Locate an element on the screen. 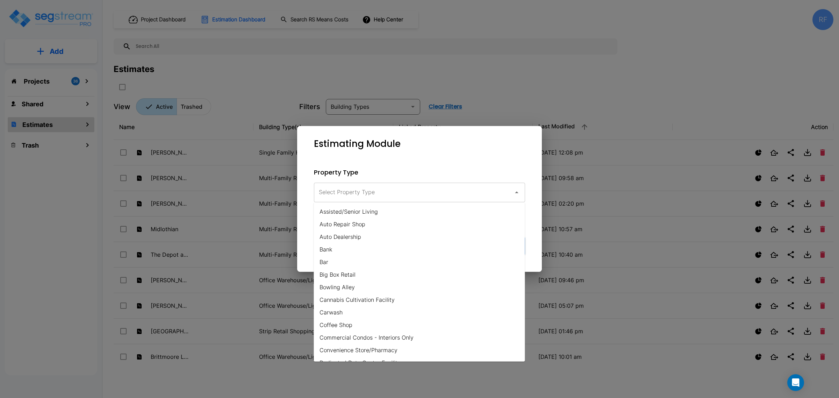 This screenshot has height=398, width=839. li: Auto Dealership is located at coordinates (420, 237).